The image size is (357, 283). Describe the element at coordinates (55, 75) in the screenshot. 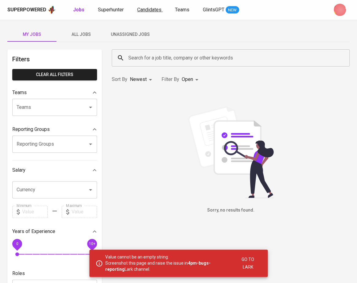

I see `span: Clear All filters` at that location.